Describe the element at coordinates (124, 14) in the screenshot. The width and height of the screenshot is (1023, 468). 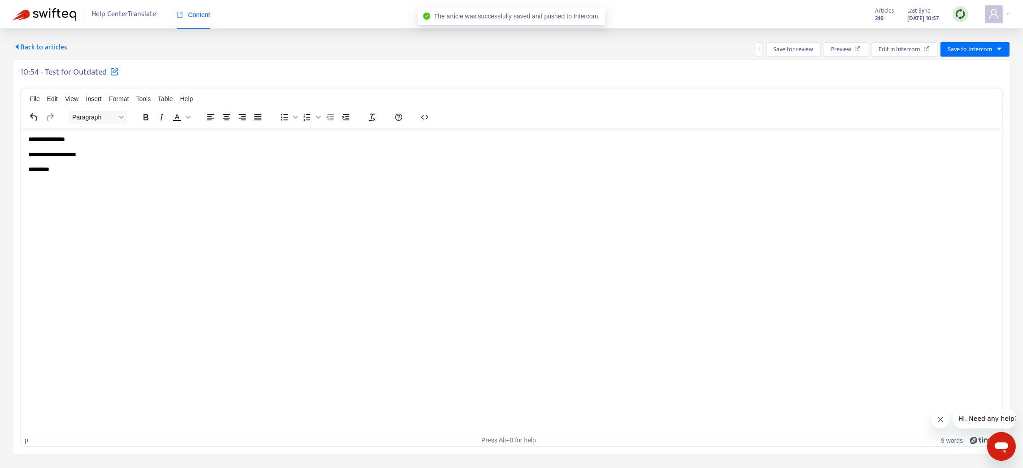
I see `span: Help Center Translate` at that location.